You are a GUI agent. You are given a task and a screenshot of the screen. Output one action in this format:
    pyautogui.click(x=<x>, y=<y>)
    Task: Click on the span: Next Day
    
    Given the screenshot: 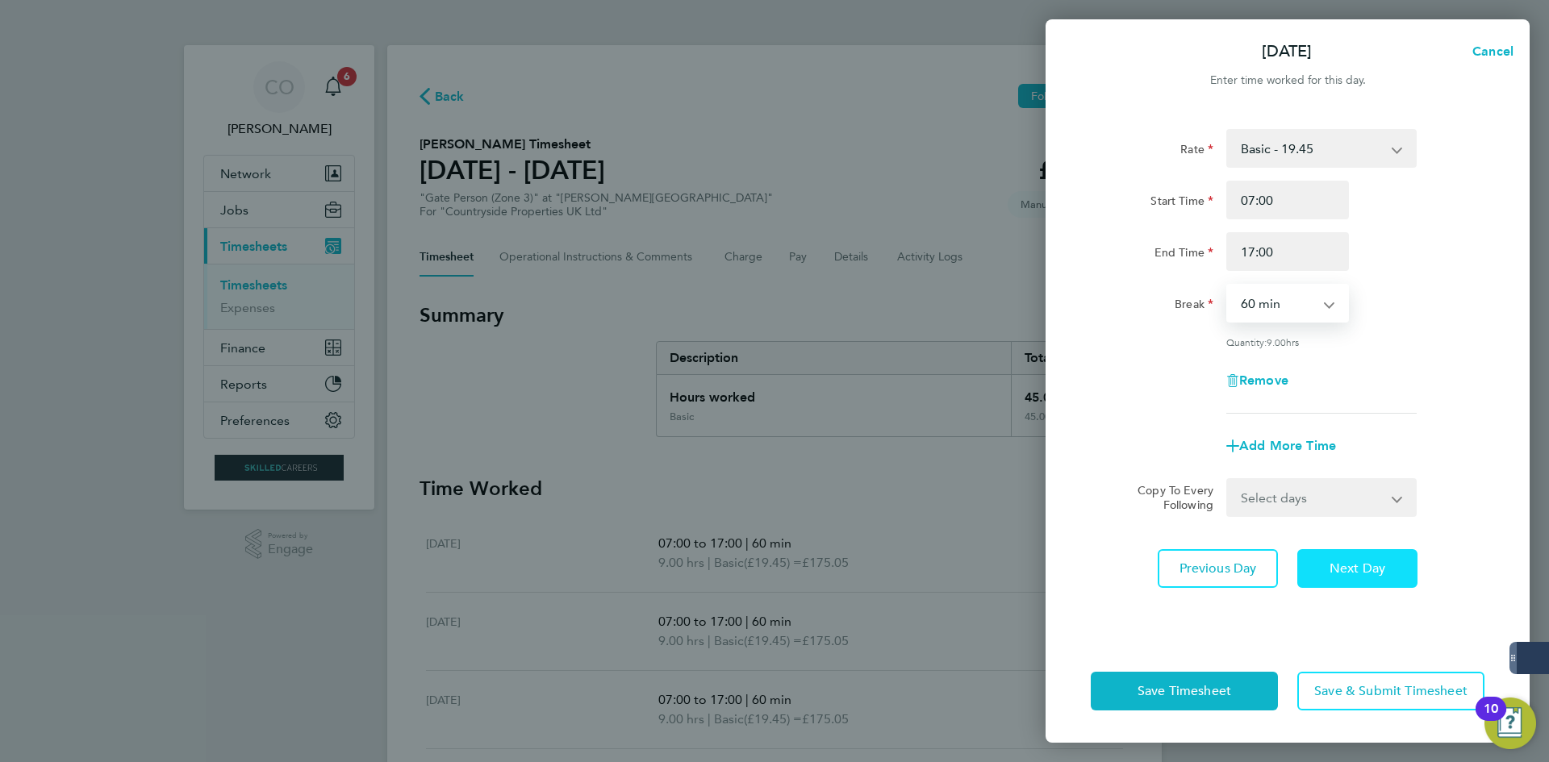 What is the action you would take?
    pyautogui.click(x=1357, y=569)
    